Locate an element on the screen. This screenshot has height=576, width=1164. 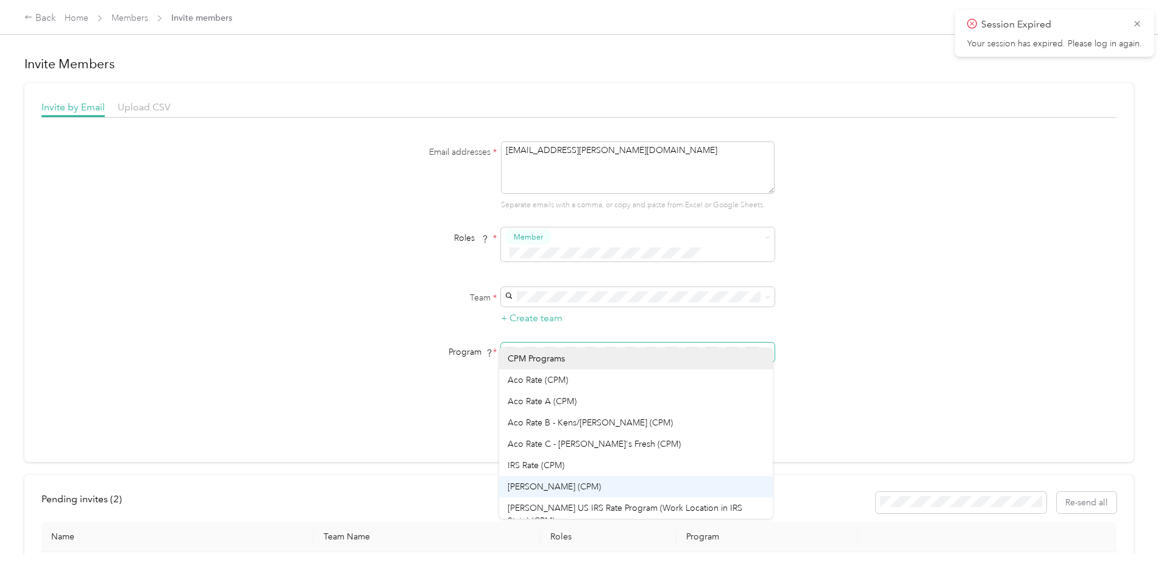
th: Roles is located at coordinates (608, 537).